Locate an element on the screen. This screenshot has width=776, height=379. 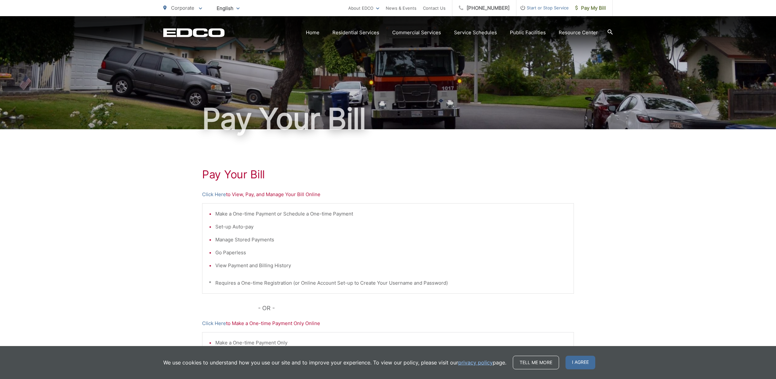
span: I agree is located at coordinates (581, 363).